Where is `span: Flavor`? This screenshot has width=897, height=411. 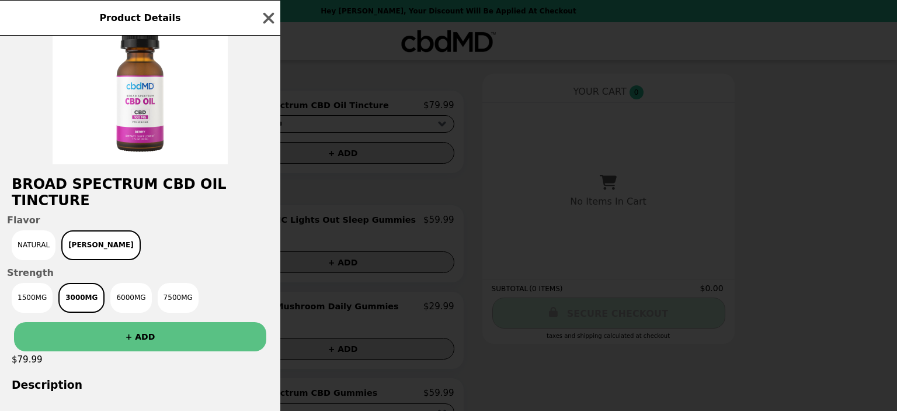
span: Flavor is located at coordinates (140, 220).